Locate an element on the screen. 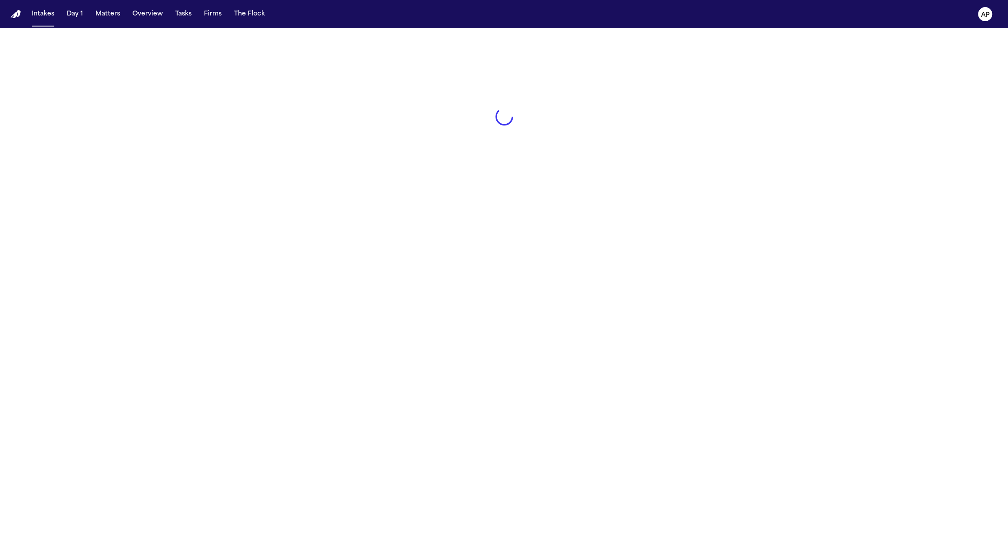 The height and width of the screenshot is (536, 1008). a: Firms is located at coordinates (213, 14).